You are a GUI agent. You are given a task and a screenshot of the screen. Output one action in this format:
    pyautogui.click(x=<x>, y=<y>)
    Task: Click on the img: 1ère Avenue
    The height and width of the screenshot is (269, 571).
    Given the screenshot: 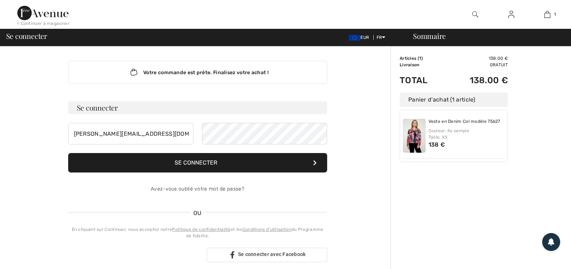 What is the action you would take?
    pyautogui.click(x=43, y=13)
    